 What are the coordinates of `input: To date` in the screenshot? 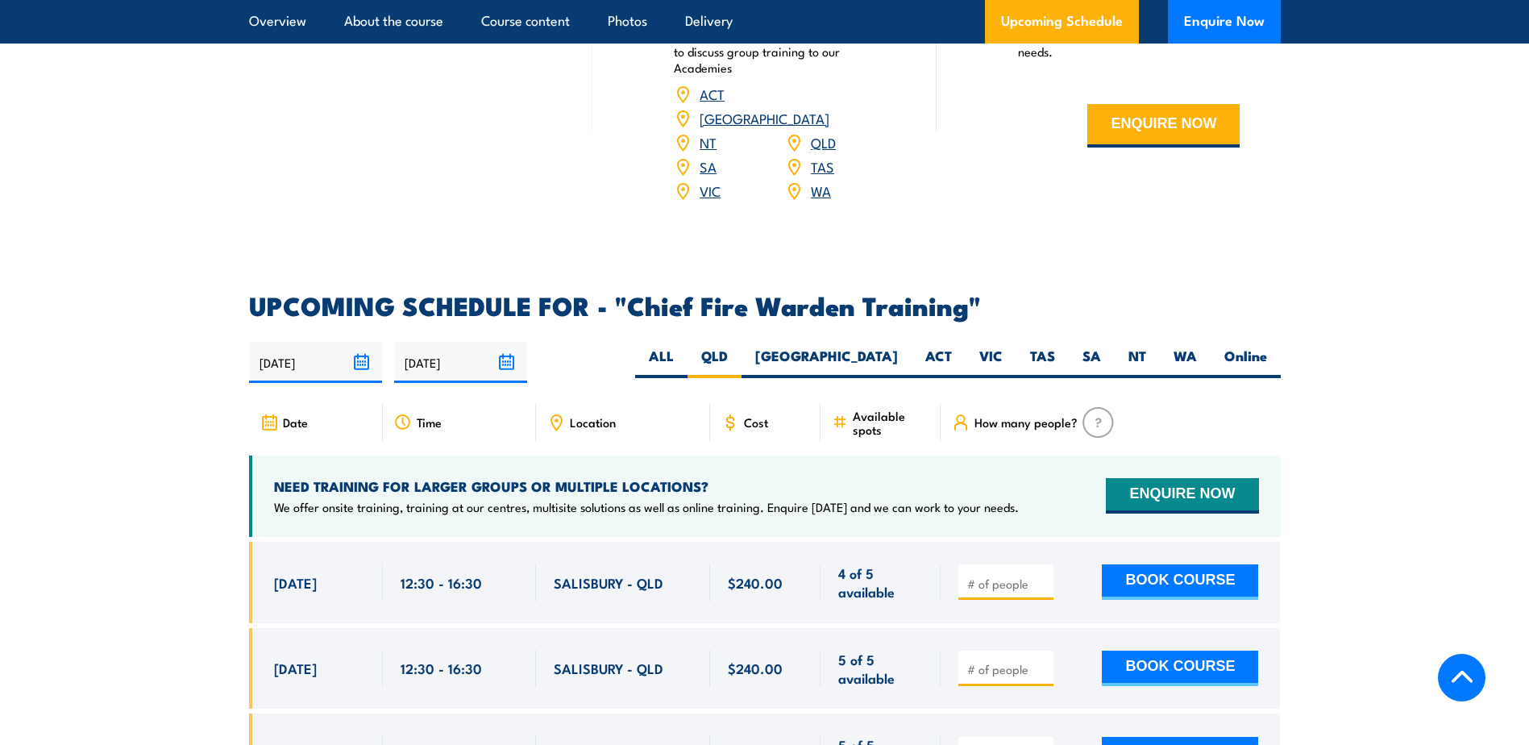 It's located at (460, 362).